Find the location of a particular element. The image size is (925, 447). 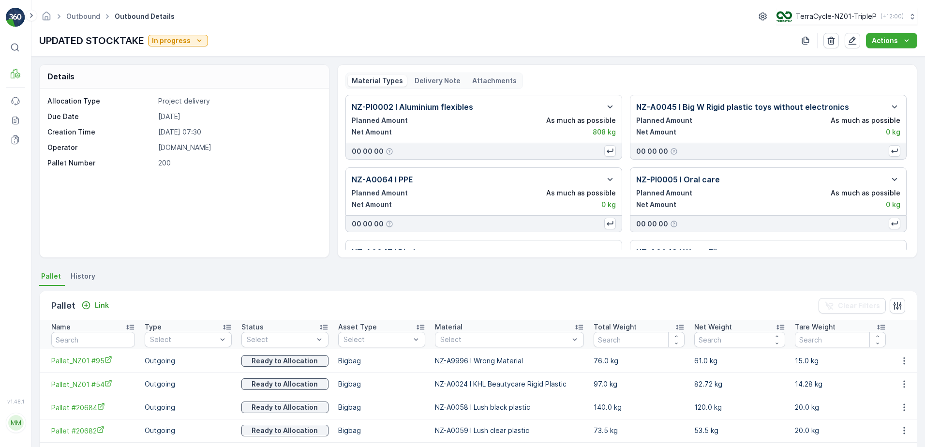

span: Pallet_NZ01 #95 is located at coordinates (93, 360).